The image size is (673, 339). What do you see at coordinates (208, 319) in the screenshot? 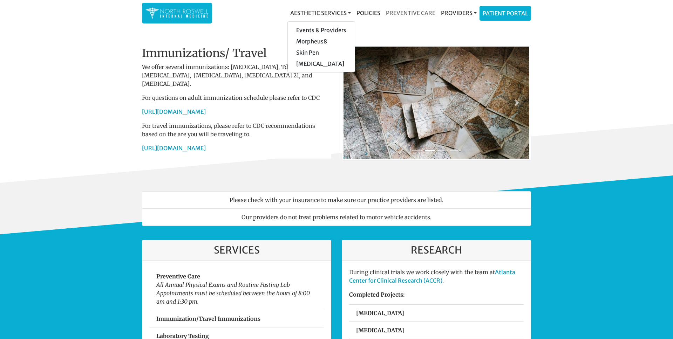
I see `strong: Immunization/Travel Immunizations` at bounding box center [208, 319].